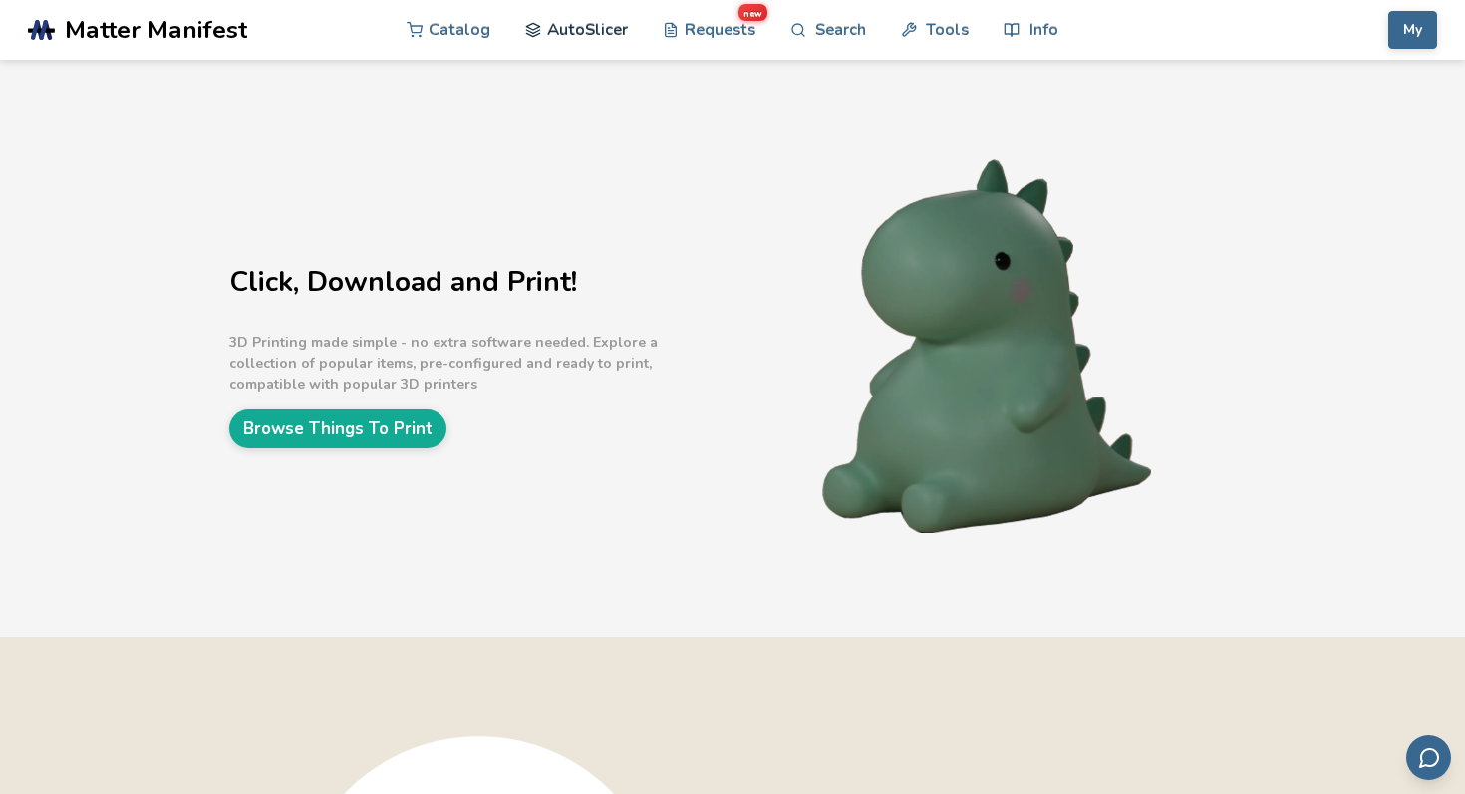 The height and width of the screenshot is (794, 1465). What do you see at coordinates (338, 428) in the screenshot?
I see `a: Browse Things To Print` at bounding box center [338, 428].